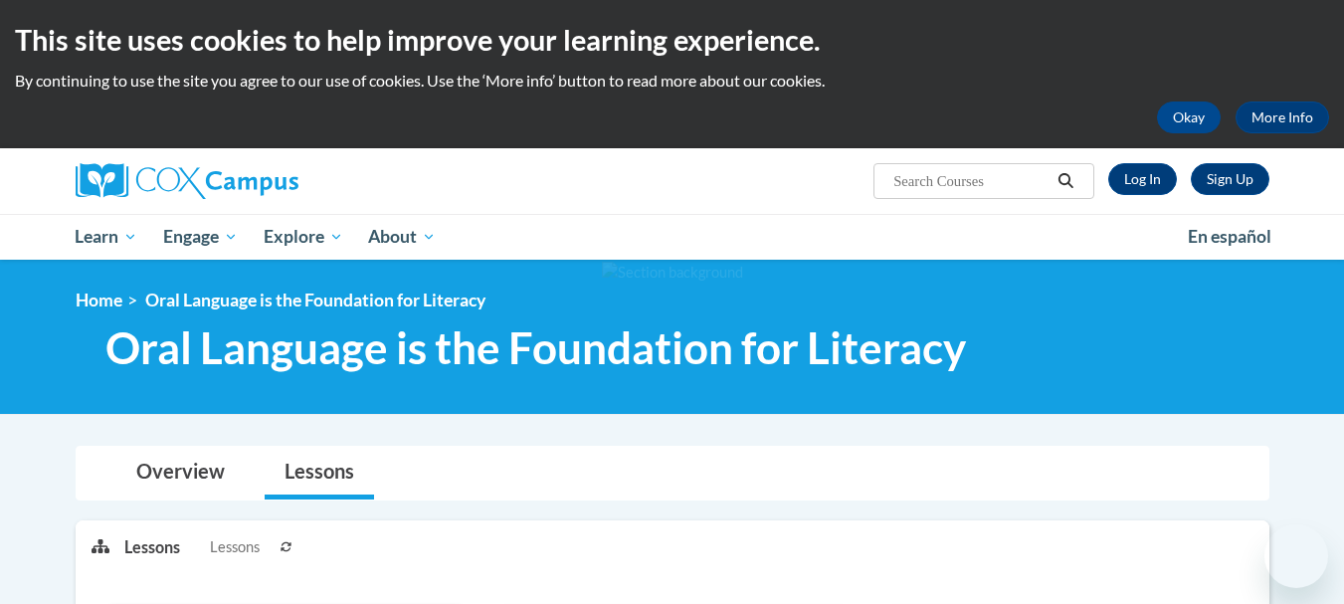  Describe the element at coordinates (971, 181) in the screenshot. I see `input: Search Courses` at that location.